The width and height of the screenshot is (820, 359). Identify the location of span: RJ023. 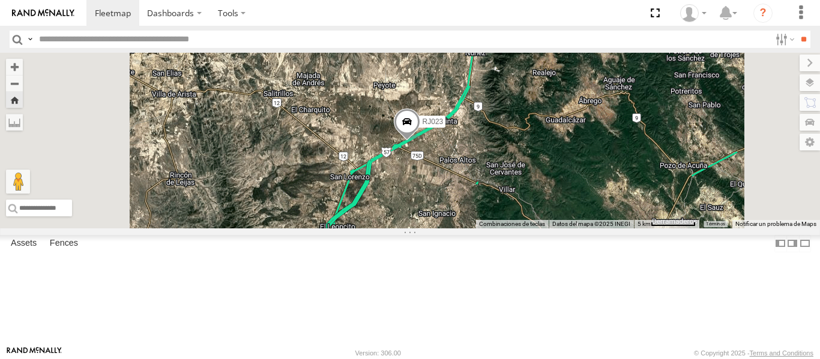
(433, 122).